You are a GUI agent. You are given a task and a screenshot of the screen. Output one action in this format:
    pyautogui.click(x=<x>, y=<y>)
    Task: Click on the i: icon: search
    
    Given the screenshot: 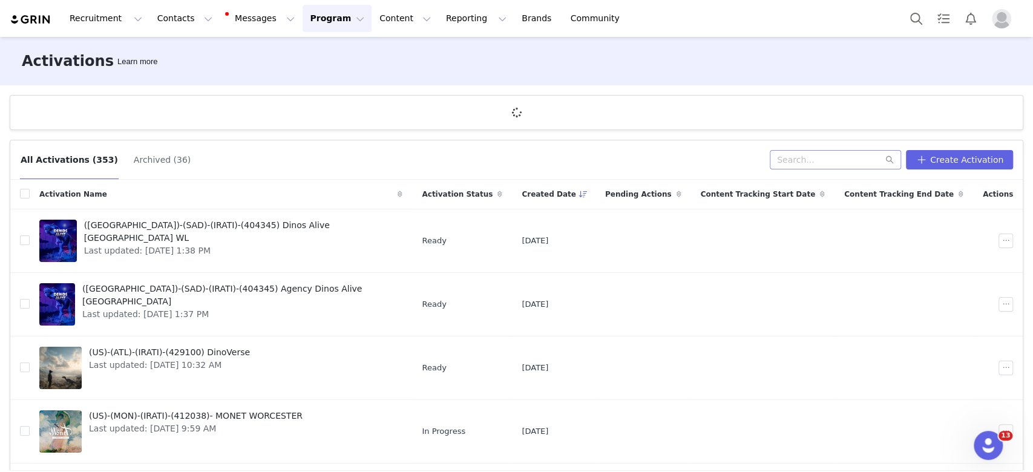 What is the action you would take?
    pyautogui.click(x=889, y=160)
    